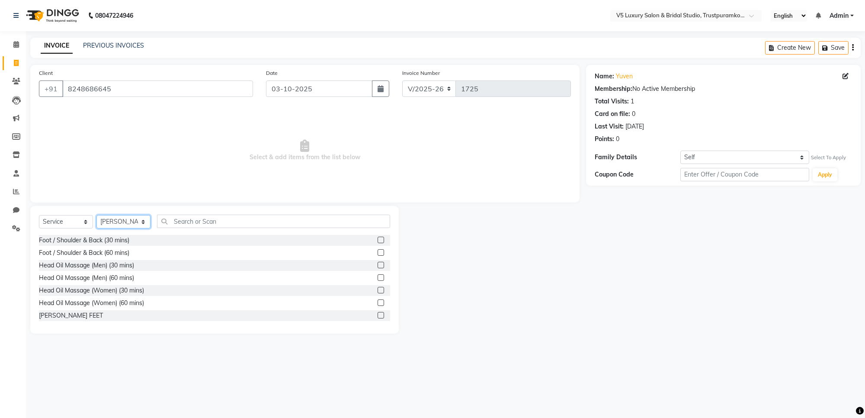 This screenshot has width=865, height=418. What do you see at coordinates (113, 45) in the screenshot?
I see `a: PREVIOUS INVOICES` at bounding box center [113, 45].